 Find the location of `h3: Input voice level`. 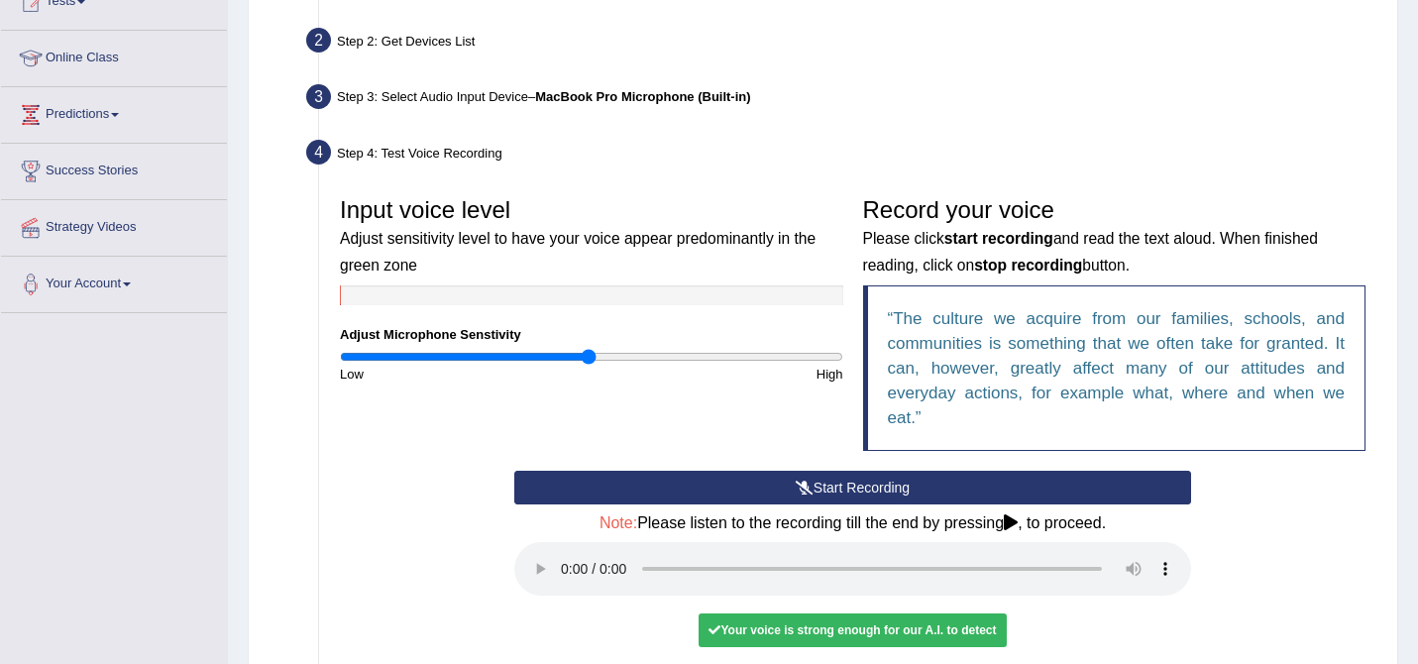

h3: Input voice level is located at coordinates (592, 236).